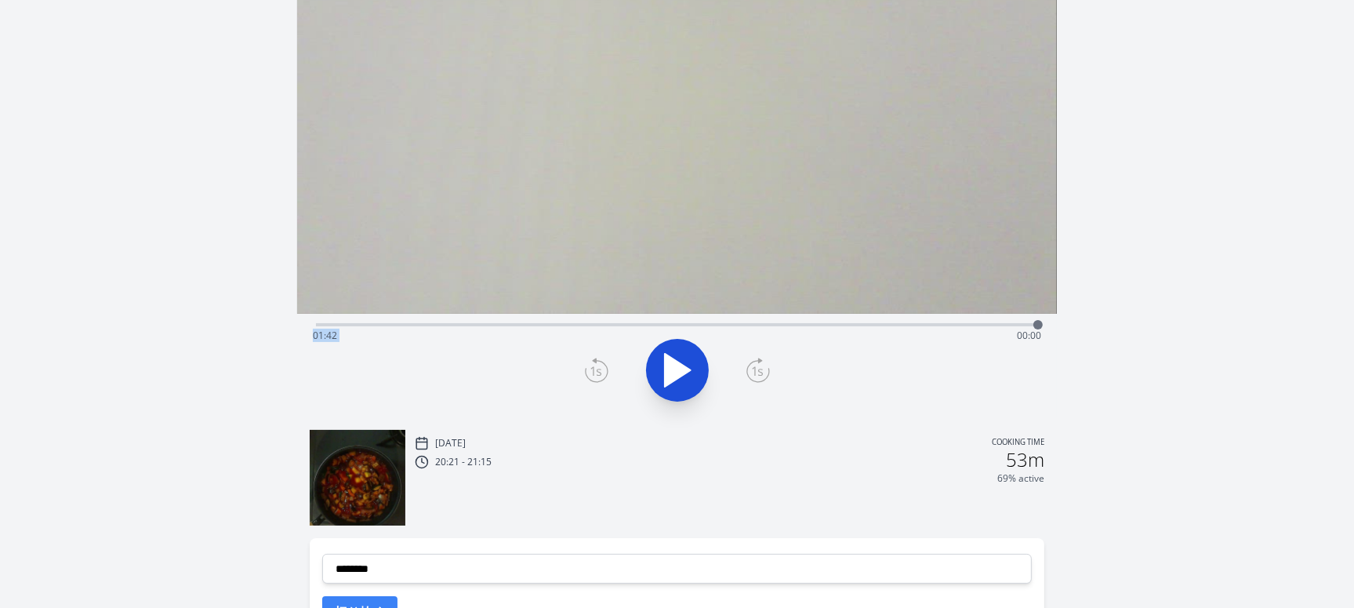 The image size is (1354, 608). What do you see at coordinates (358, 478) in the screenshot?
I see `img: 250914112230_thumb.jpeg` at bounding box center [358, 478].